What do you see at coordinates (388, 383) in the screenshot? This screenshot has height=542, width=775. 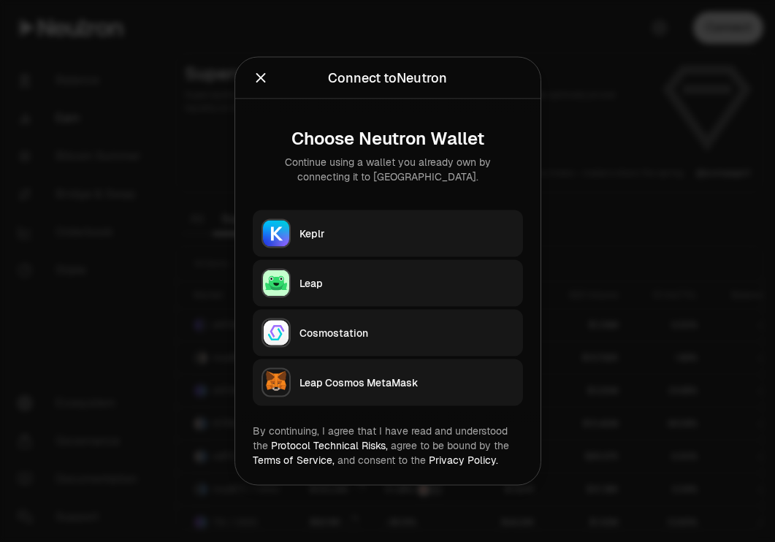 I see `button: Leap Cosmos MetaMaskLeap Cosmos MetaMask` at bounding box center [388, 383].